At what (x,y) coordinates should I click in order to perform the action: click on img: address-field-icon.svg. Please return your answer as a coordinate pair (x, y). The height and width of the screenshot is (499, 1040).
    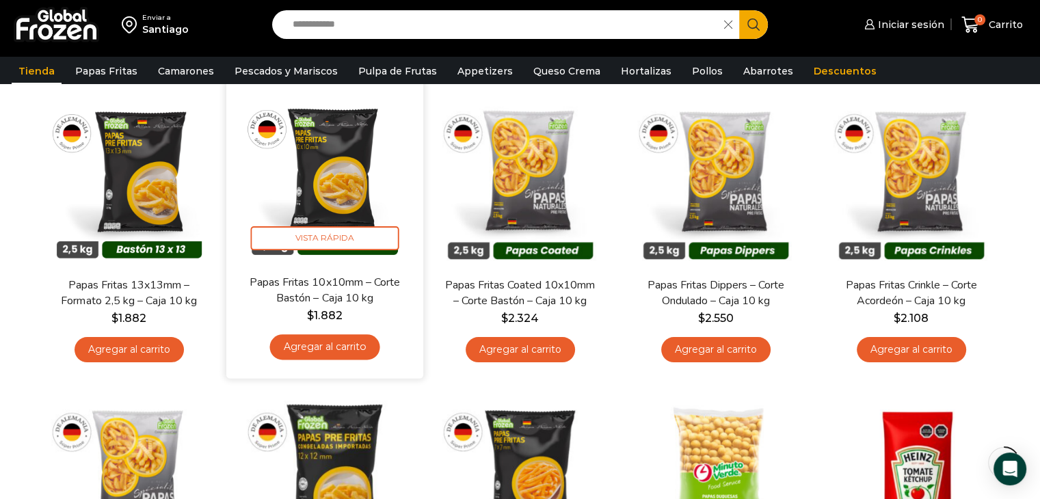
    Looking at the image, I should click on (132, 25).